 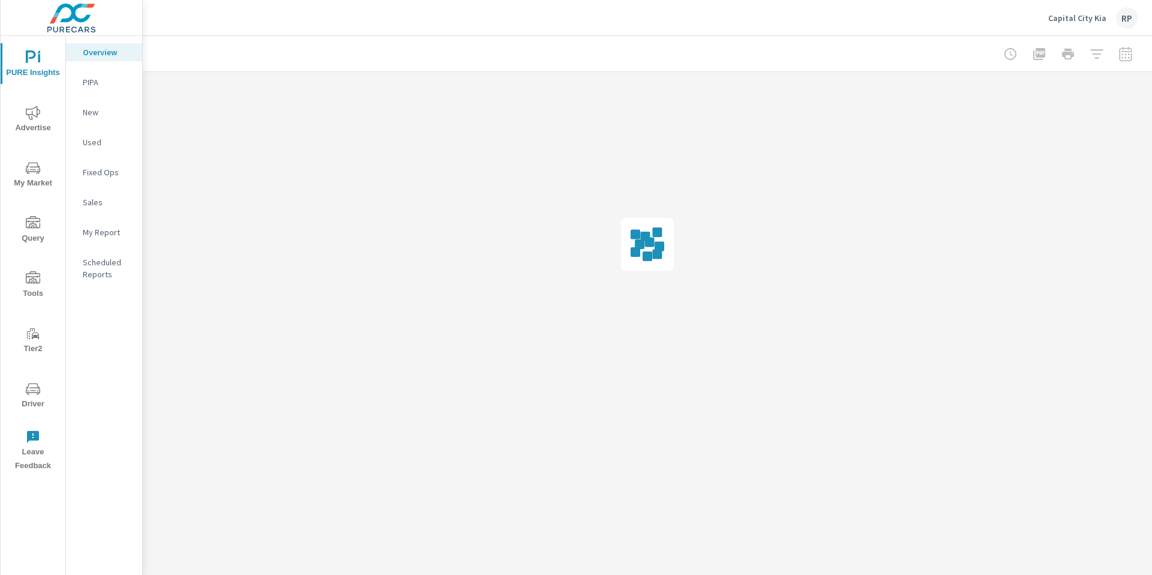 What do you see at coordinates (33, 451) in the screenshot?
I see `span: Leave Feedback` at bounding box center [33, 451].